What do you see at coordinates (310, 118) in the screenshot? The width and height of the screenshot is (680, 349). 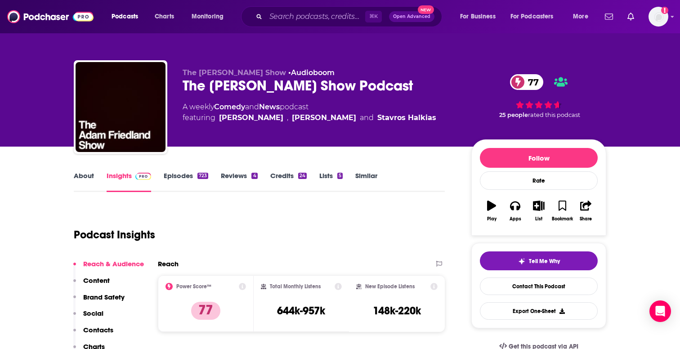 I see `span: featuring` at bounding box center [310, 118].